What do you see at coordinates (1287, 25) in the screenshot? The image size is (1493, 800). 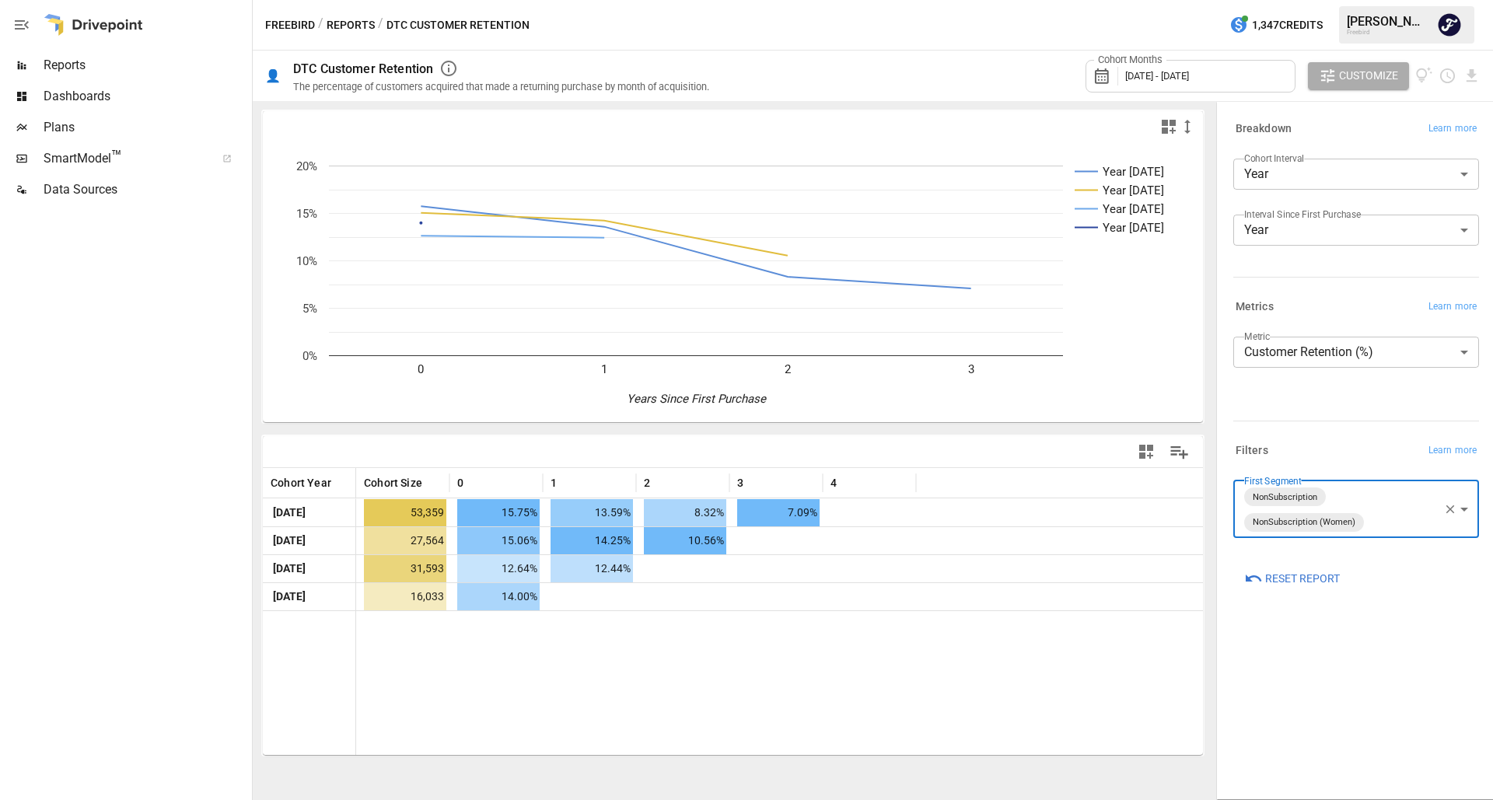 I see `span: 1,347 Credits` at bounding box center [1287, 25].